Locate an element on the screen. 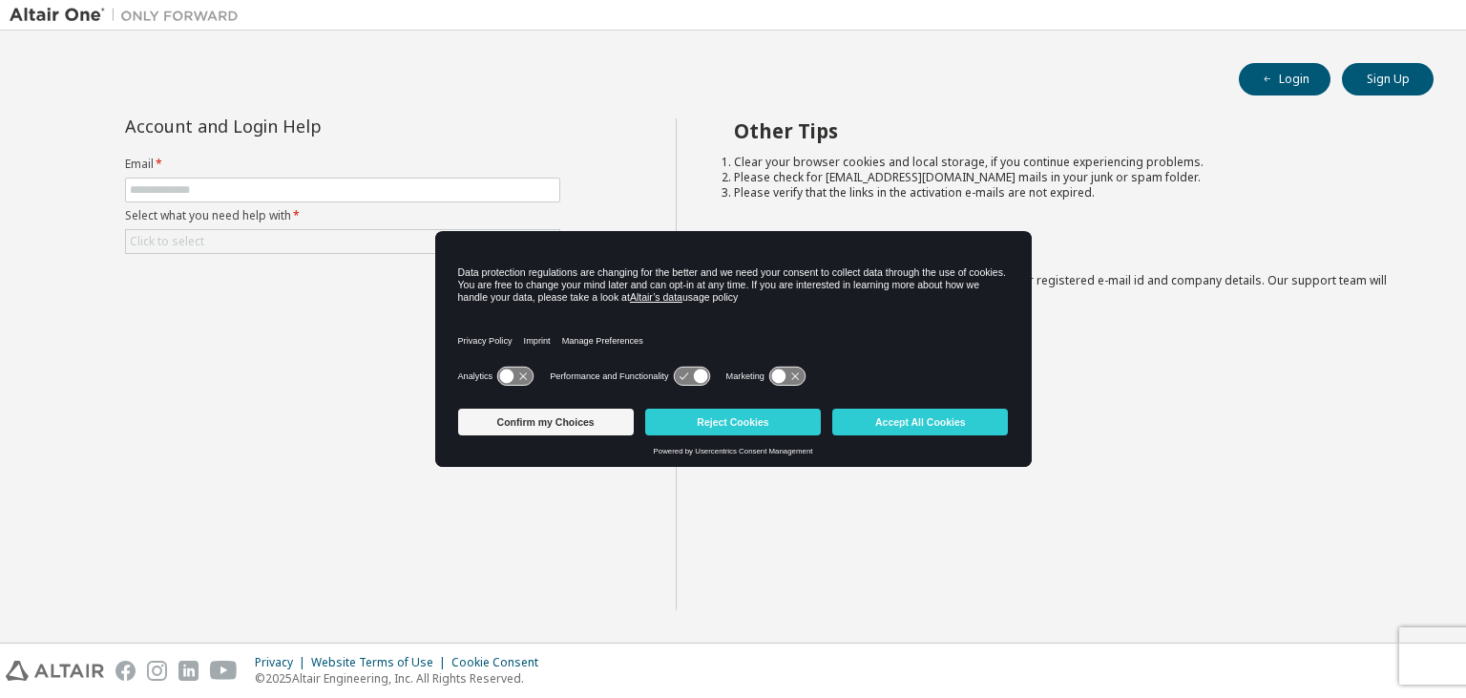  img: facebook.svg is located at coordinates (125, 670).